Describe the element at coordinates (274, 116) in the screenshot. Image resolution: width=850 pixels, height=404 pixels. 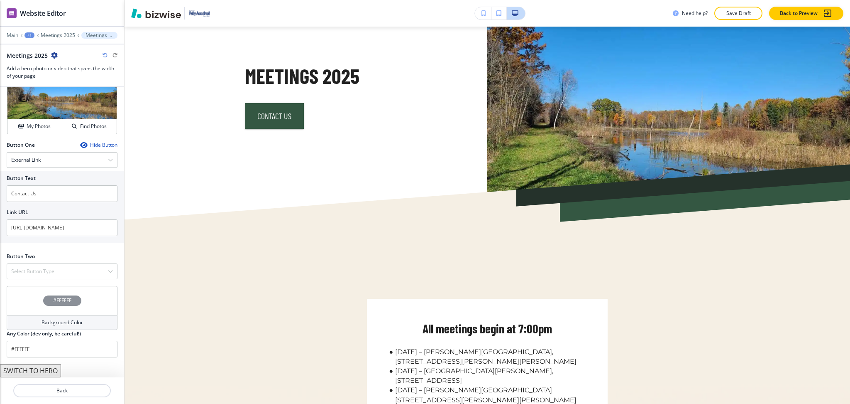
I see `a: Contact Us` at that location.